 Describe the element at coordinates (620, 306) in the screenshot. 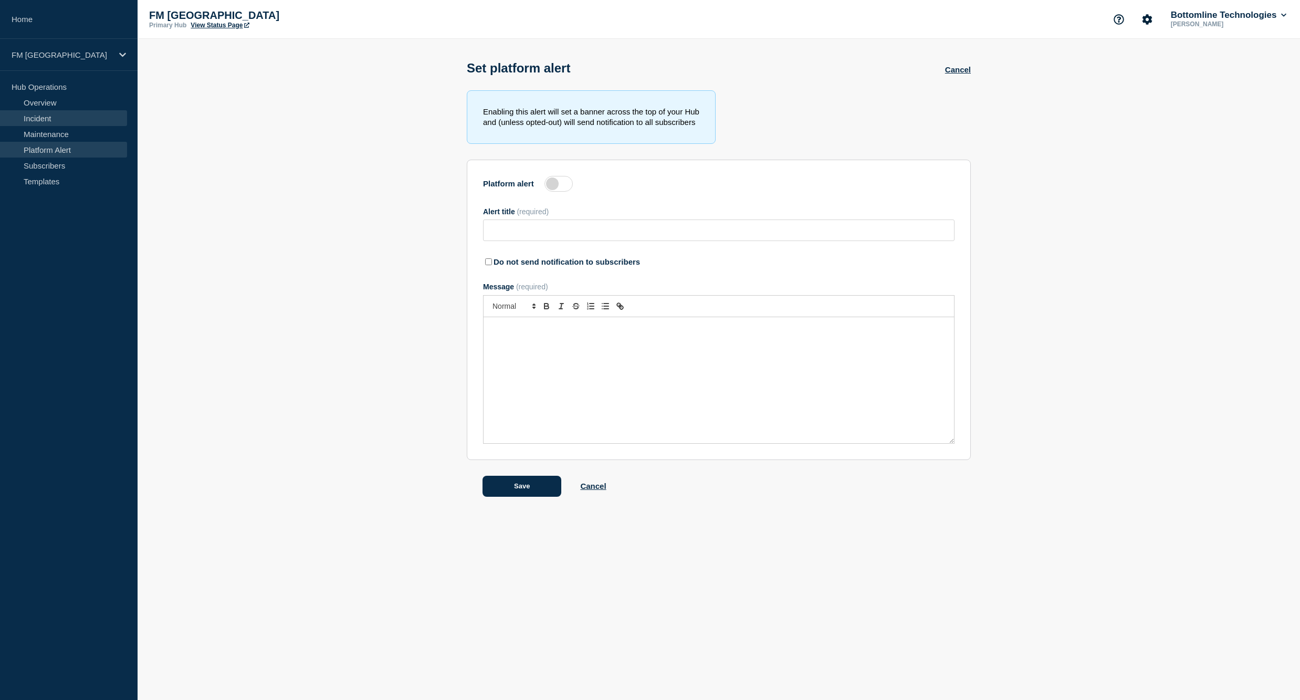

I see `button: Toggle link` at that location.